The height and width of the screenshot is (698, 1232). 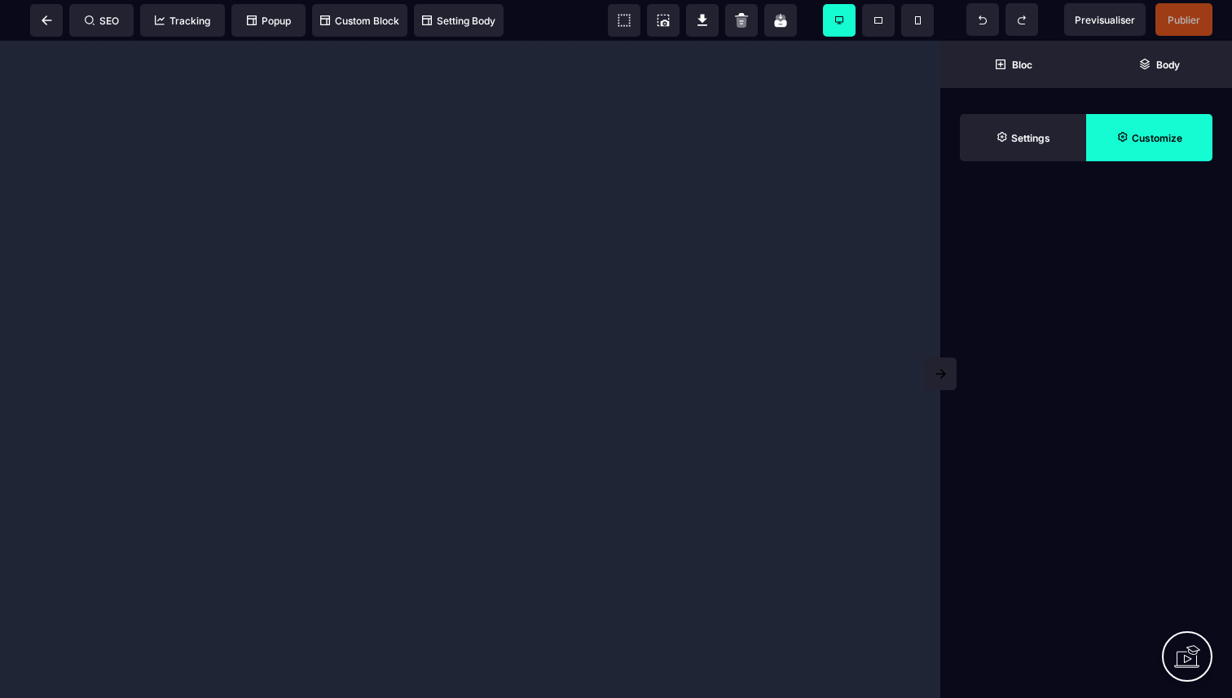 I want to click on span: Custom Block, so click(x=359, y=20).